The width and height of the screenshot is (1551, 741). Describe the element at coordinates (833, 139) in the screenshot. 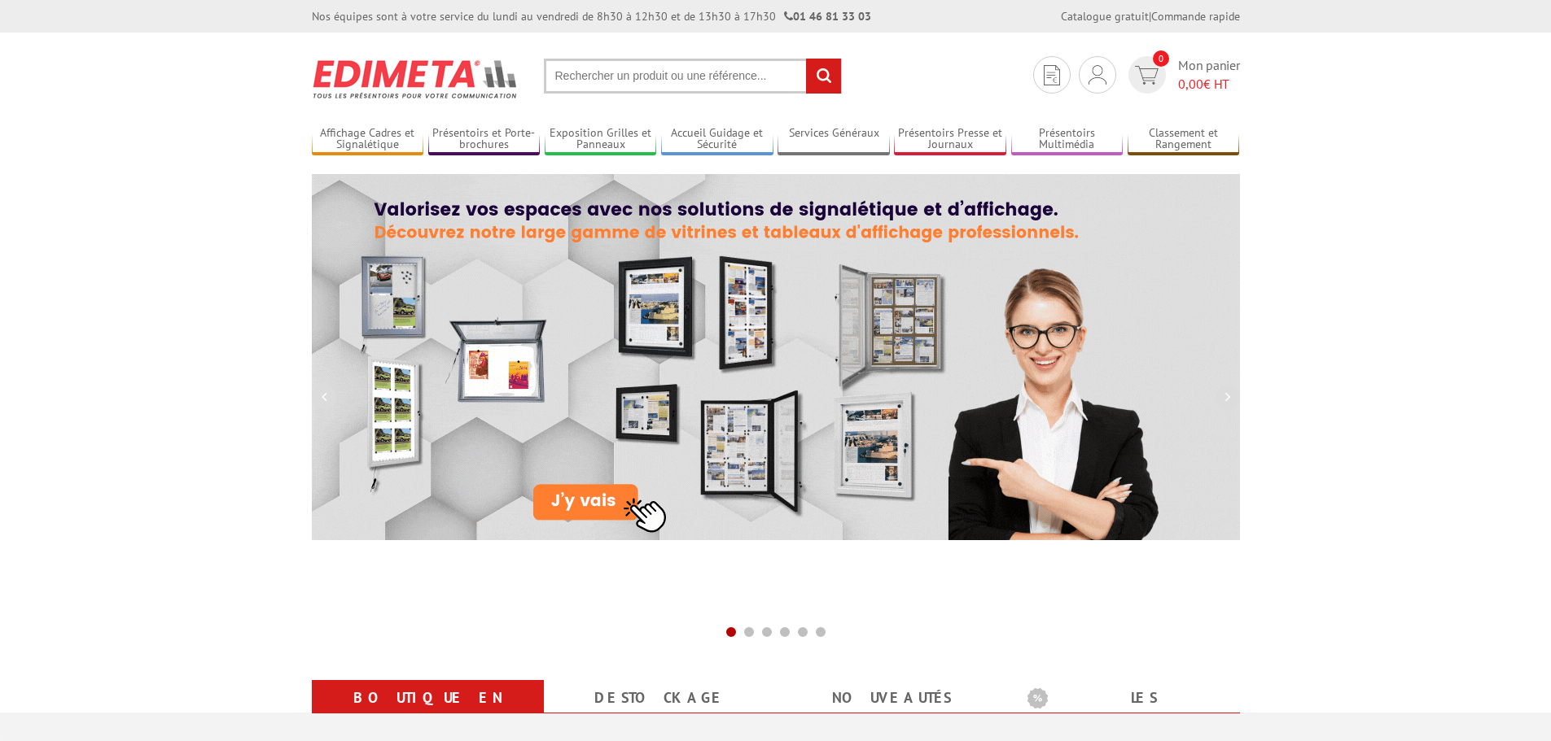

I see `a: Services Généraux` at that location.